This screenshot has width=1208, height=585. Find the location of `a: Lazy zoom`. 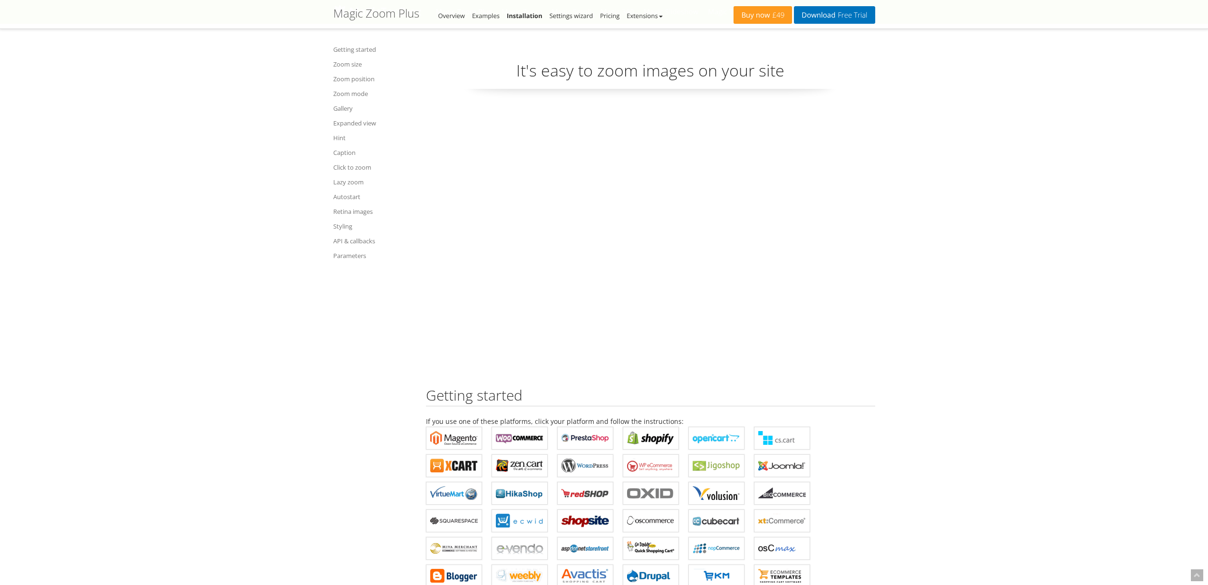

a: Lazy zoom is located at coordinates (374, 182).